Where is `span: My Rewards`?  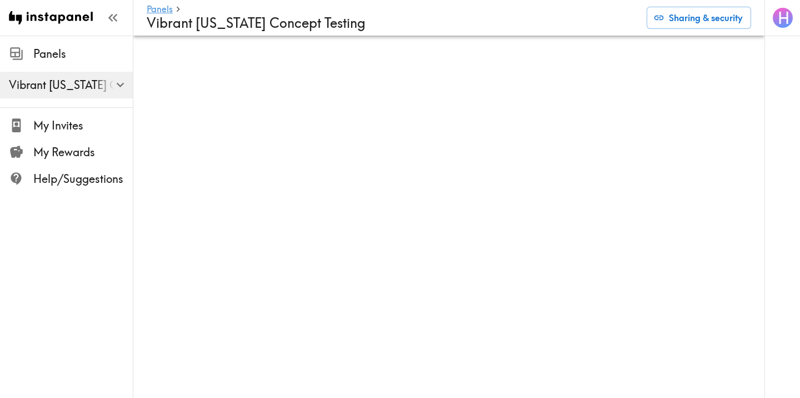
span: My Rewards is located at coordinates (83, 152).